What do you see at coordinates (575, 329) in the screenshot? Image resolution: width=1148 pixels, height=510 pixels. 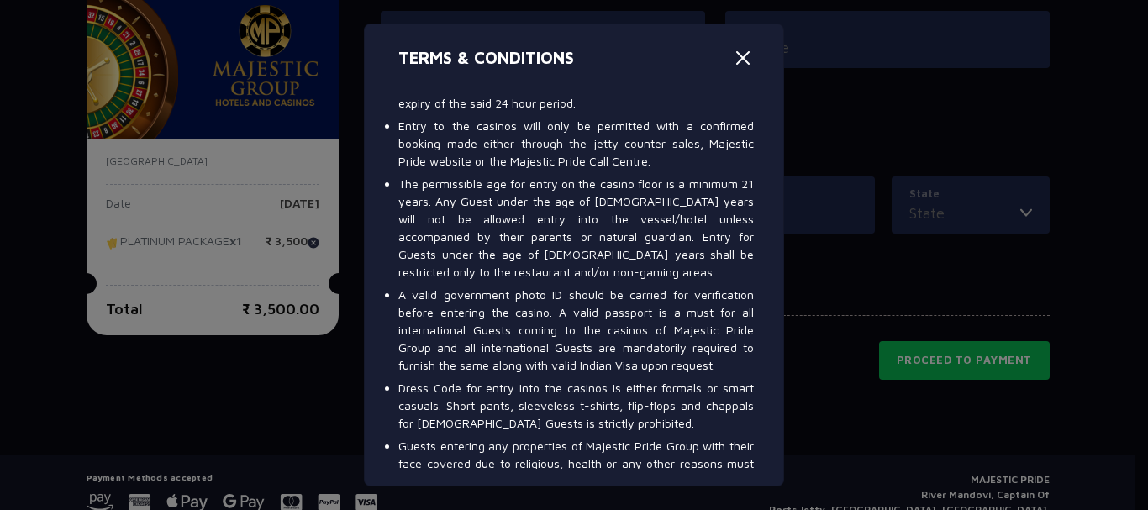 I see `li: A valid government photo ID should be carried for verification before entering the casino. A vali...` at bounding box center [575, 329].